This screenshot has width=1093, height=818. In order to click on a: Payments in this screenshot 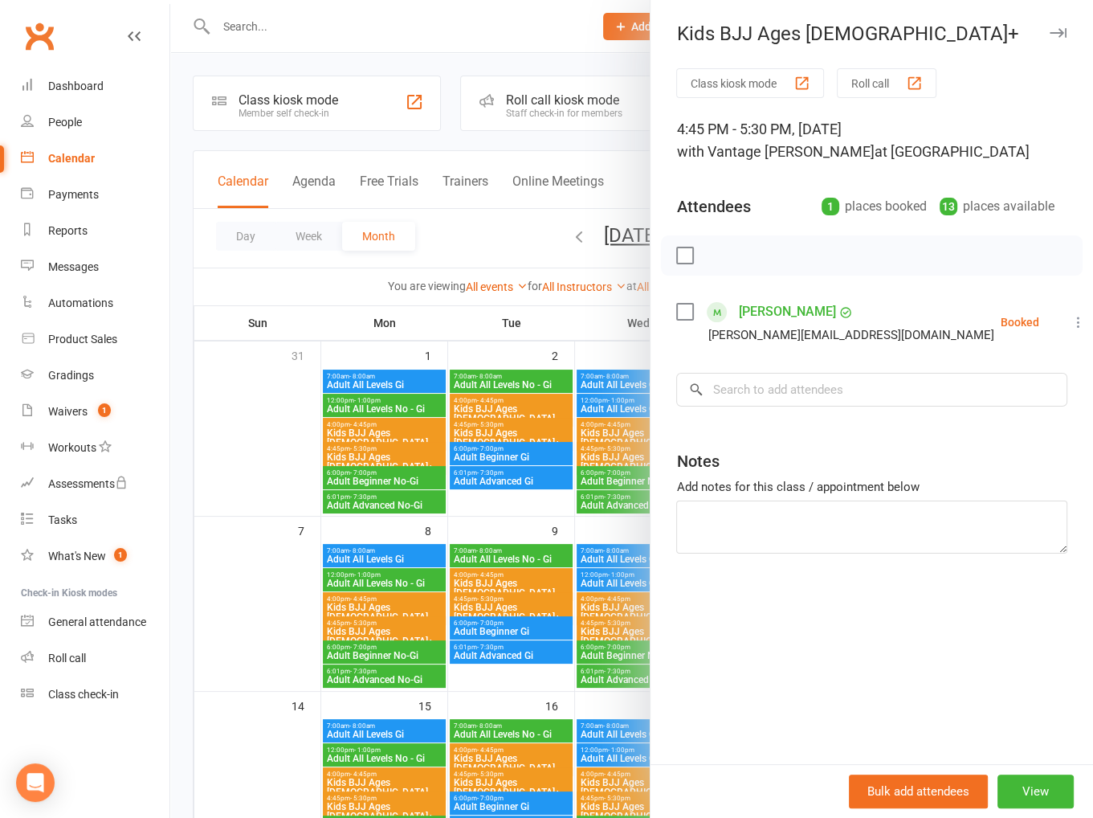, I will do `click(95, 194)`.